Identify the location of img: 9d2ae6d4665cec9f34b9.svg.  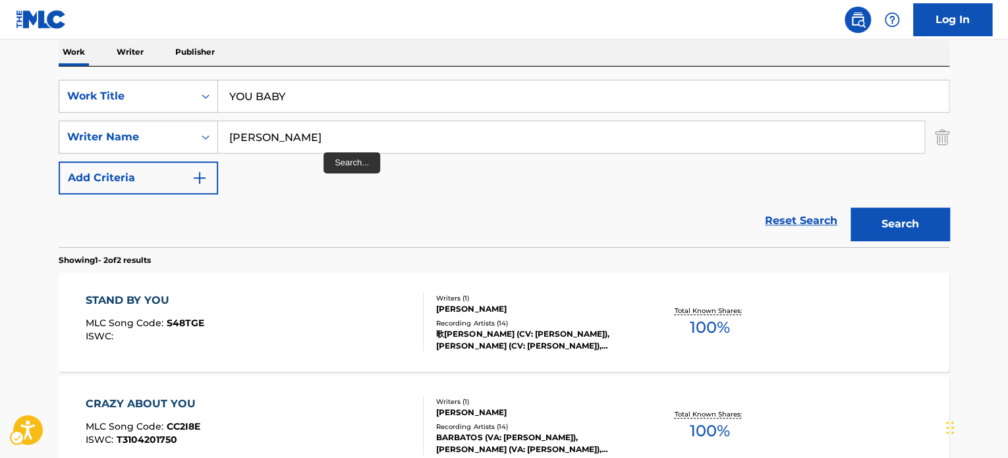
(200, 178).